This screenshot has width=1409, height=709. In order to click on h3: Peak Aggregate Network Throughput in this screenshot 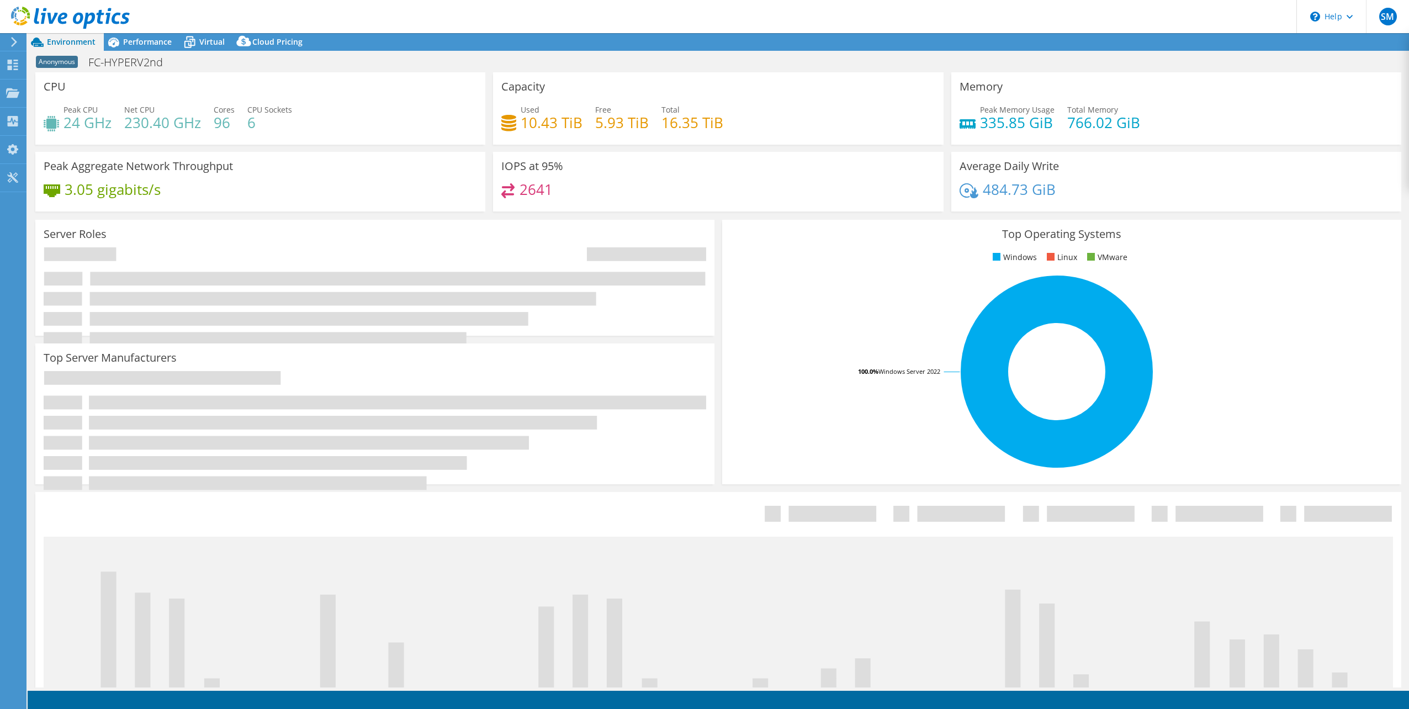, I will do `click(138, 166)`.